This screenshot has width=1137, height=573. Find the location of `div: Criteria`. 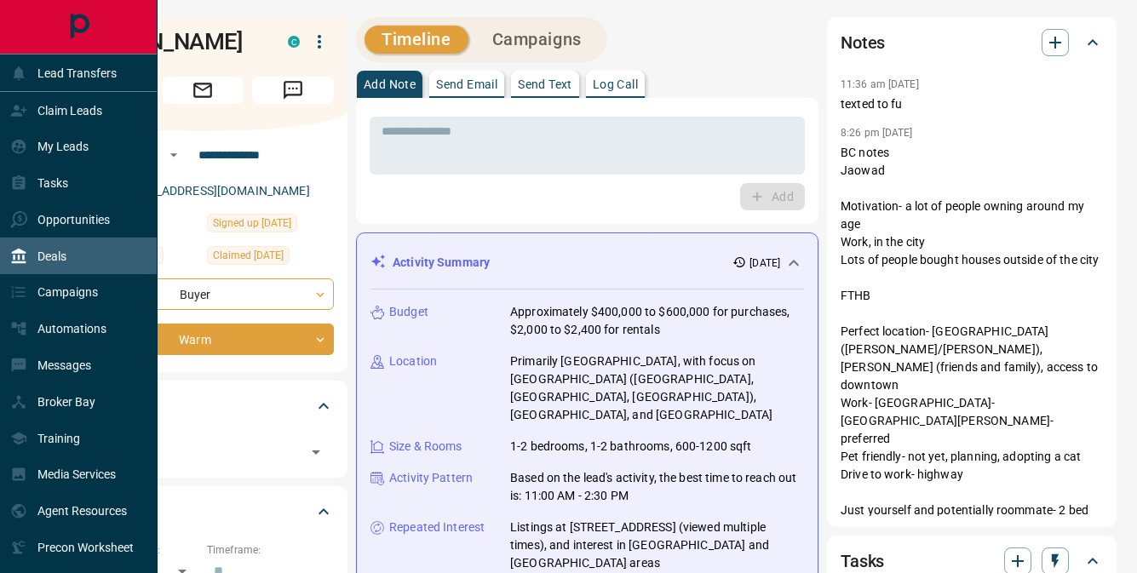

div: Criteria is located at coordinates (203, 512).